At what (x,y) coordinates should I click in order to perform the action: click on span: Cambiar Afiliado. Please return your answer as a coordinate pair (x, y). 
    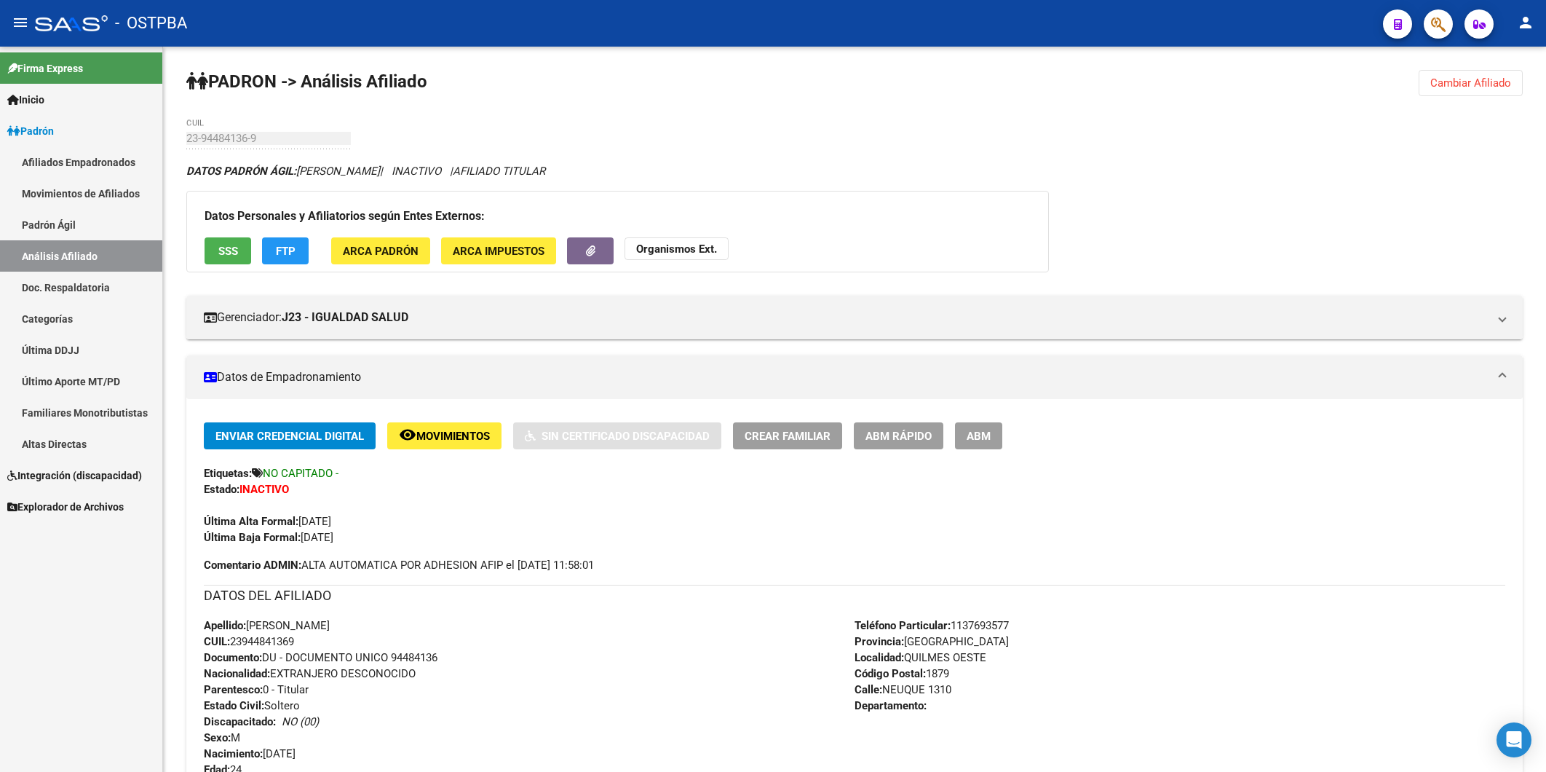
    Looking at the image, I should click on (1471, 83).